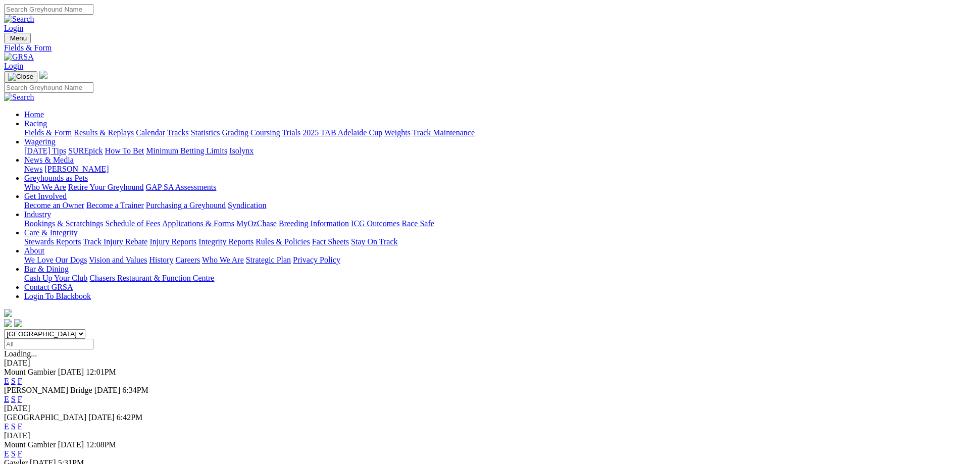  What do you see at coordinates (235, 132) in the screenshot?
I see `a: Grading` at bounding box center [235, 132].